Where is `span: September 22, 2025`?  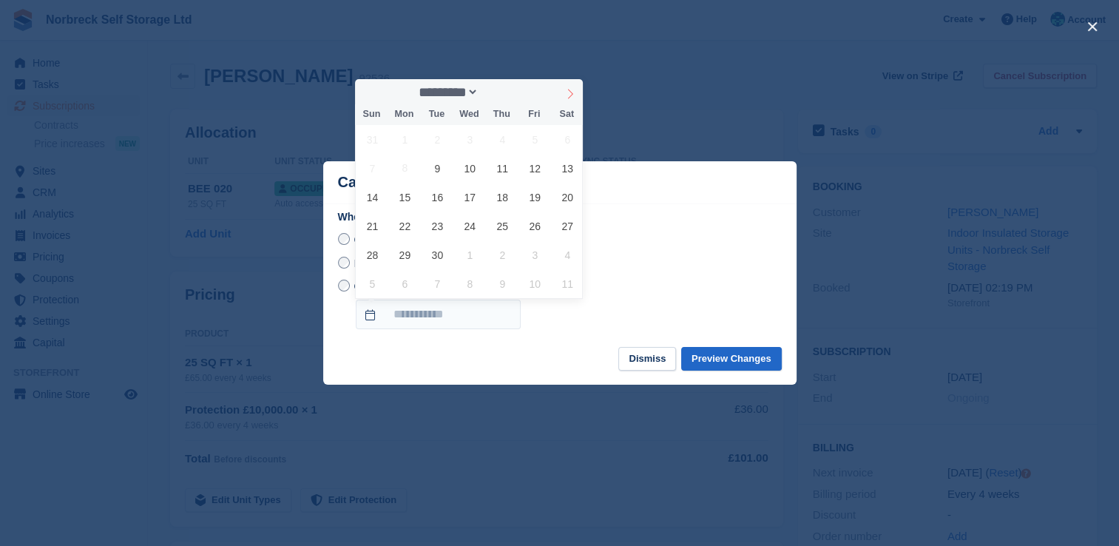
span: September 22, 2025 is located at coordinates (405, 226).